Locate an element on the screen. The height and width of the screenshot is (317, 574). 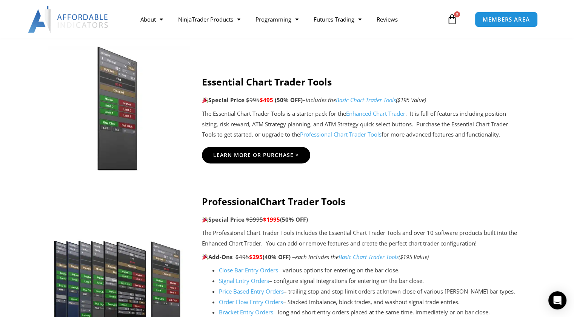
img: LogoAI | Affordable Indicators – NinjaTrader is located at coordinates (68, 19).